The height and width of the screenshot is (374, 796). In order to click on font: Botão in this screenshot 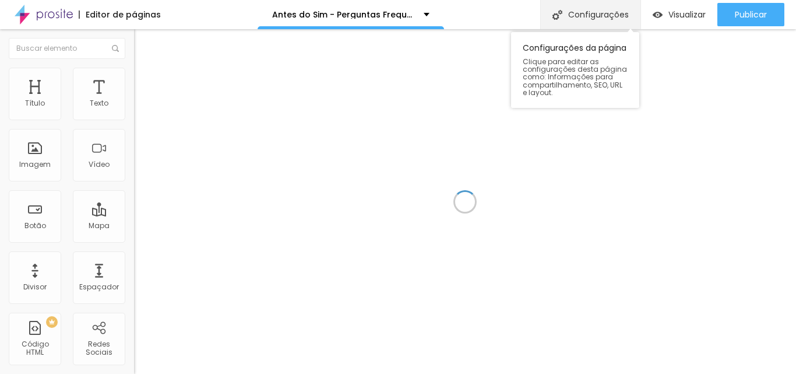, I will do `click(35, 225)`.